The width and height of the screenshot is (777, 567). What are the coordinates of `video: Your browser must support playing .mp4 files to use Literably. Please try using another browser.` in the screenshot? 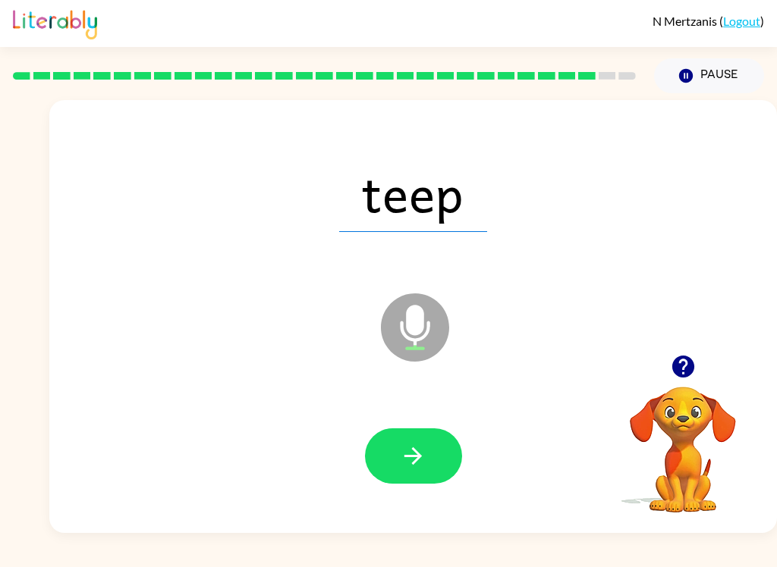 It's located at (683, 439).